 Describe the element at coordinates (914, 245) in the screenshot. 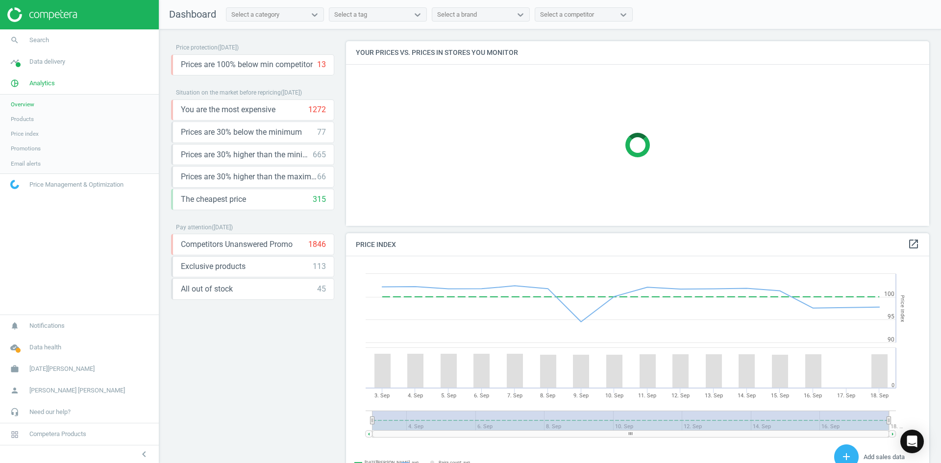

I see `a: open_in_new` at that location.